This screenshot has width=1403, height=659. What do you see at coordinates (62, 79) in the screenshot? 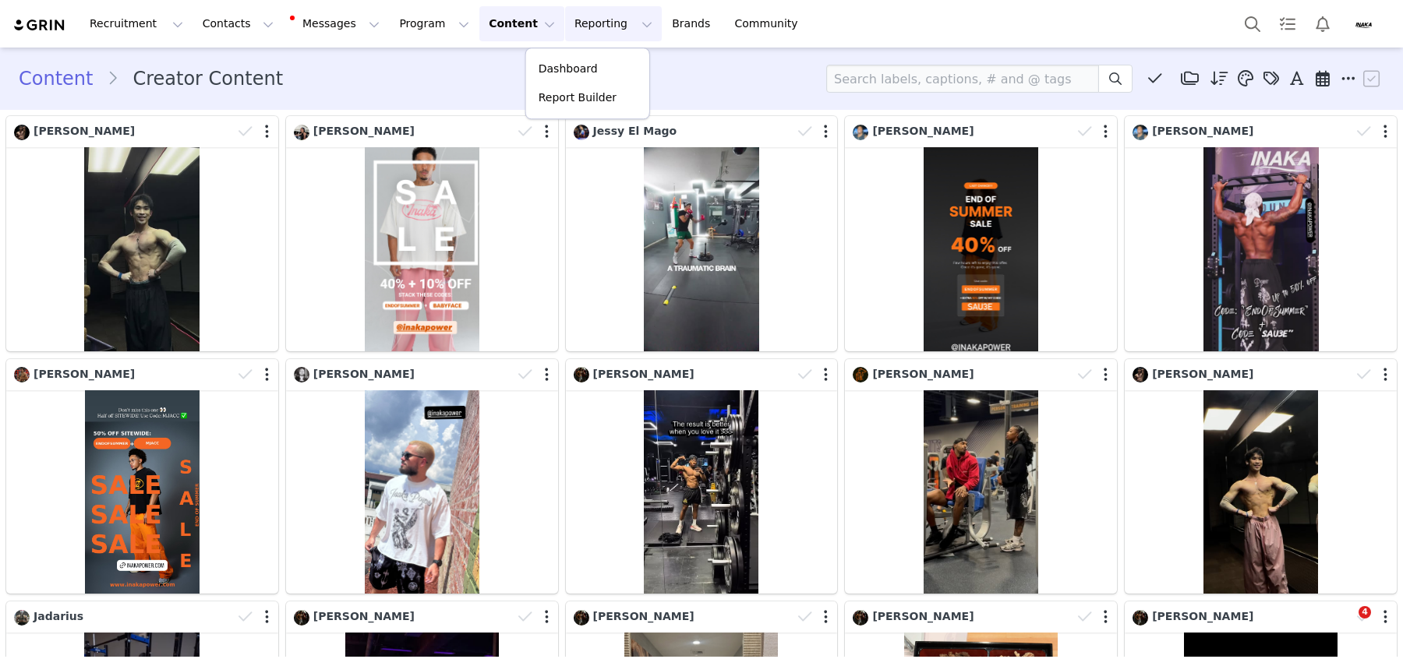
I see `a: Content` at bounding box center [62, 79].